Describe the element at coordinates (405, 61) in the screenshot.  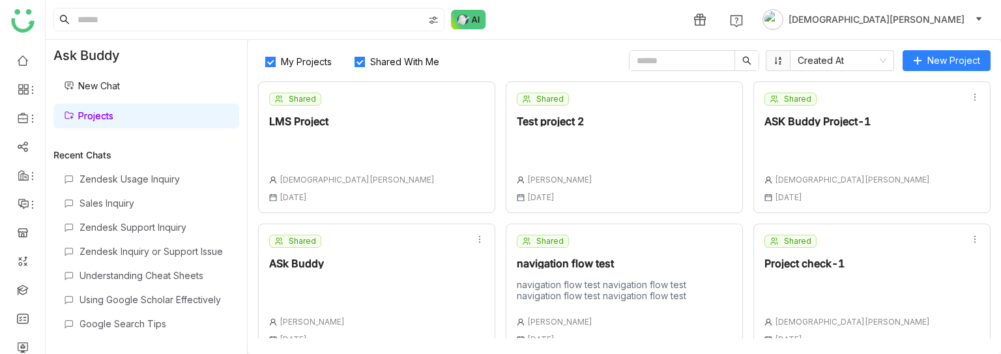
I see `span: Shared With Me` at that location.